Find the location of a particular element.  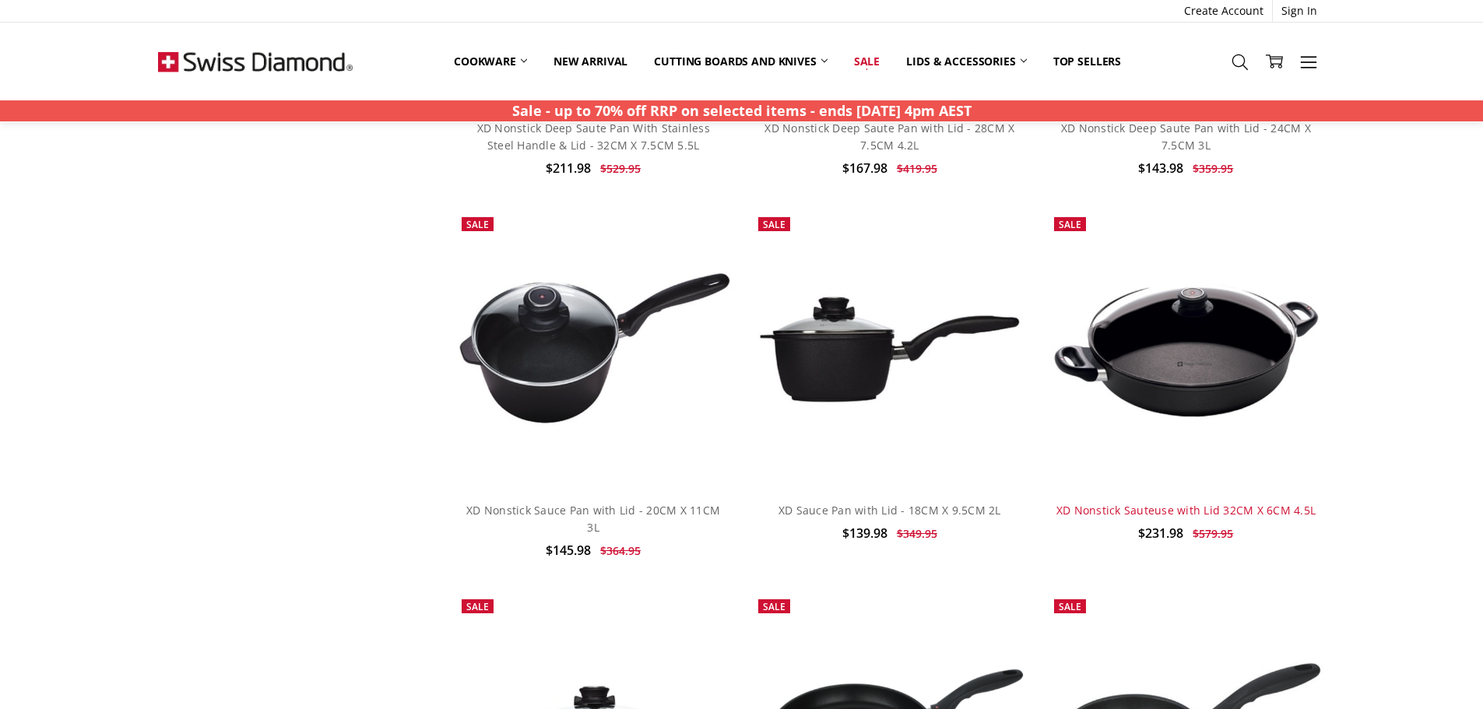

span: $529.95 is located at coordinates (621, 168).